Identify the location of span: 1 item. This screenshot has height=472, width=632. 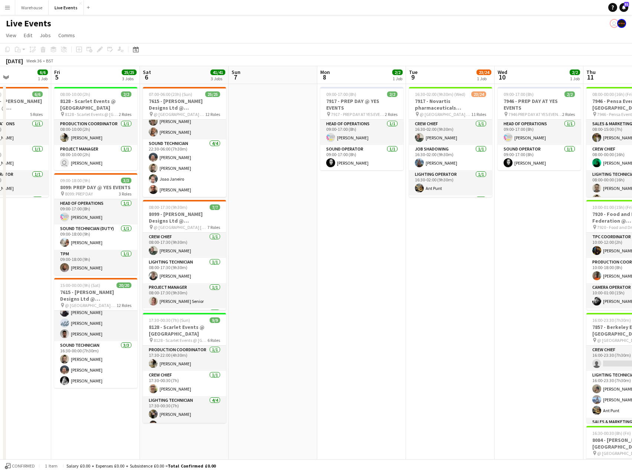
(51, 465).